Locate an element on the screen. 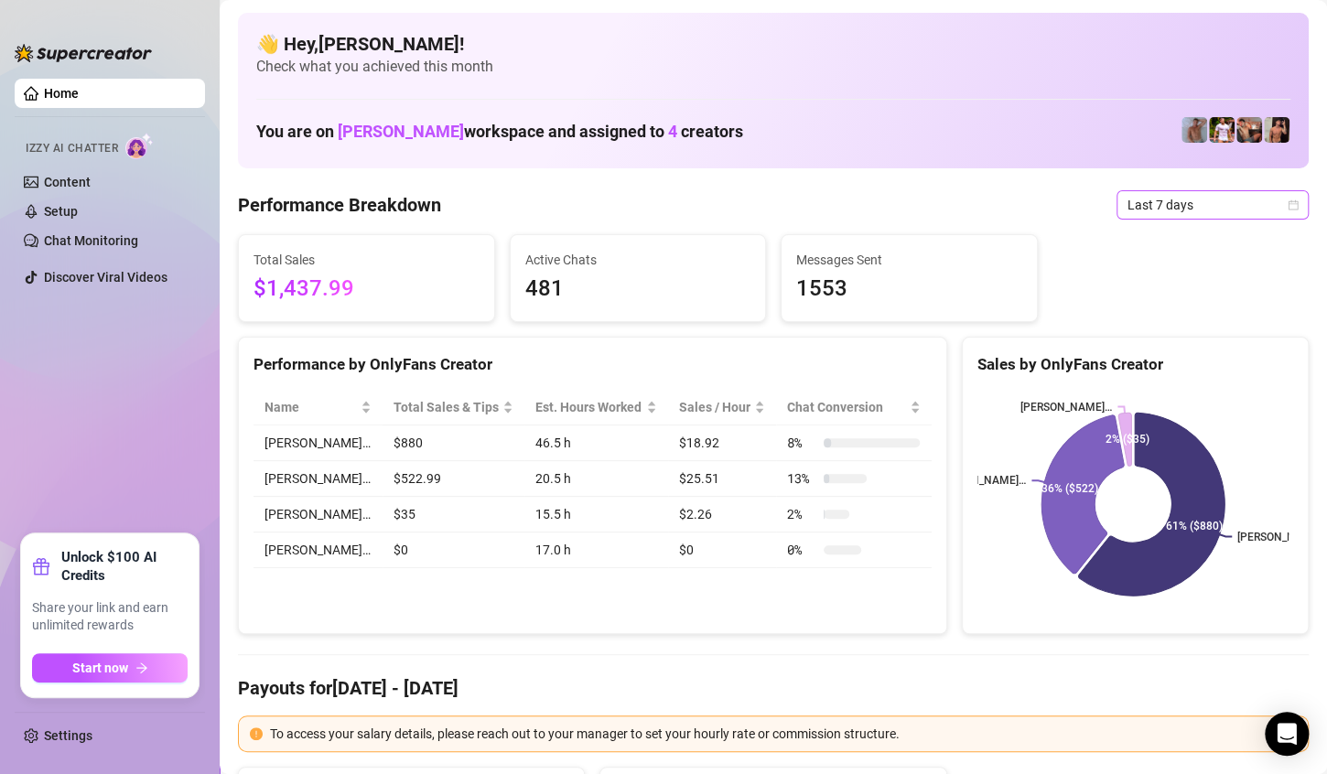 Image resolution: width=1327 pixels, height=774 pixels. td: $522.99 is located at coordinates (454, 479).